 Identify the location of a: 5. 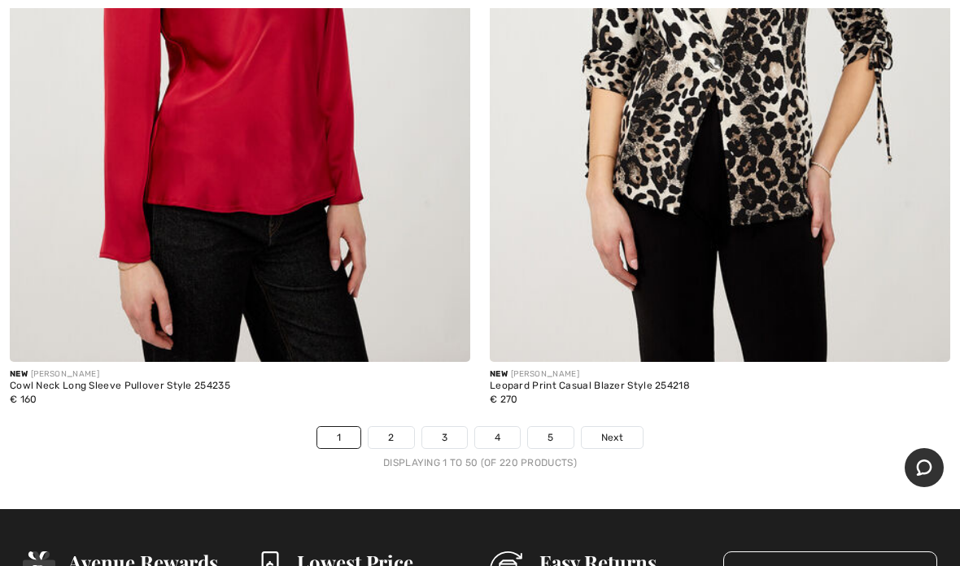
(550, 438).